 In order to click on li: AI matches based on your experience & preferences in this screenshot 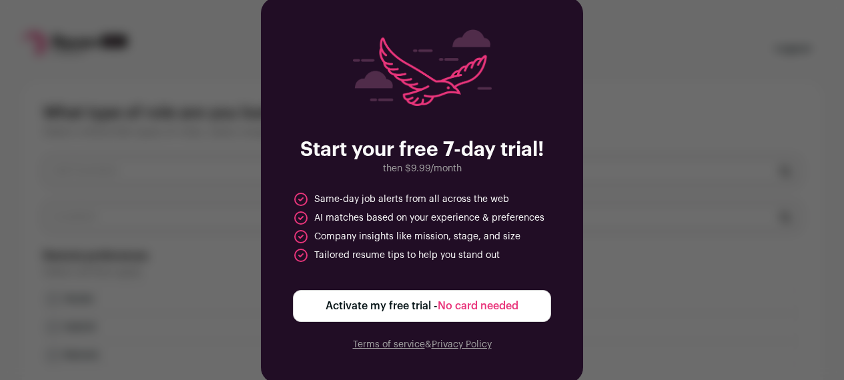, I will do `click(418, 218)`.